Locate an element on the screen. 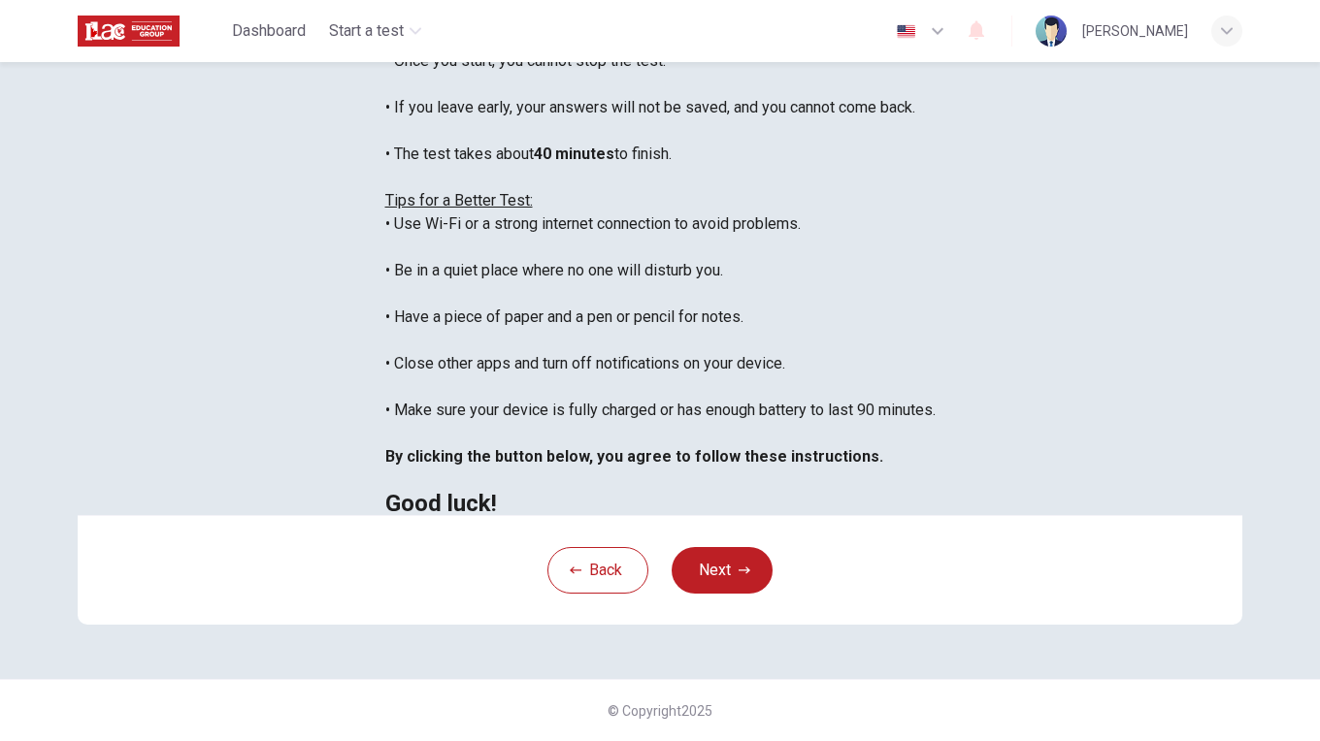  b: By clicking the button below, you agree to follow these instructions. is located at coordinates (634, 456).